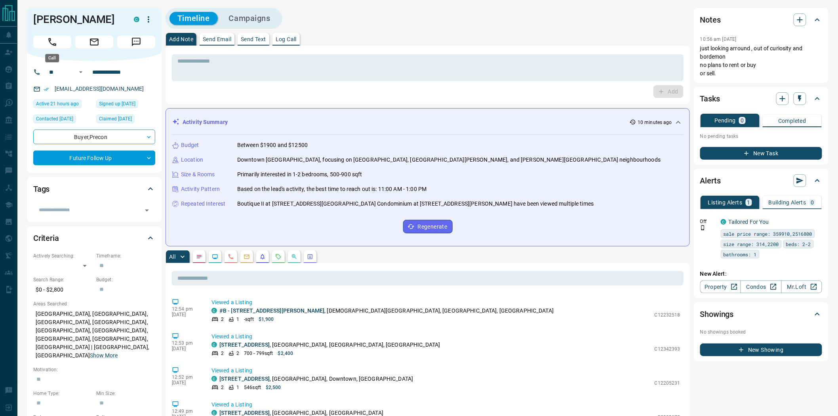 This screenshot has width=838, height=416. What do you see at coordinates (332, 189) in the screenshot?
I see `p: Based on the lead's activity, the best time to reach out is: 11:00 AM - 1:00 PM` at bounding box center [332, 189].